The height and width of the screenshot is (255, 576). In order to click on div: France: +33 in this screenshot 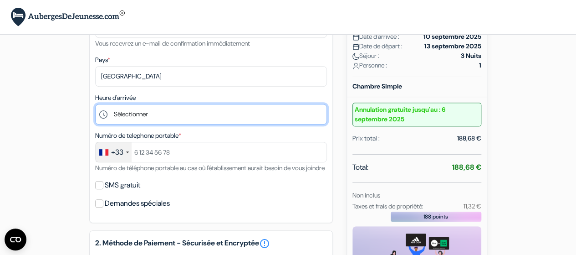, I will do `click(113, 152)`.